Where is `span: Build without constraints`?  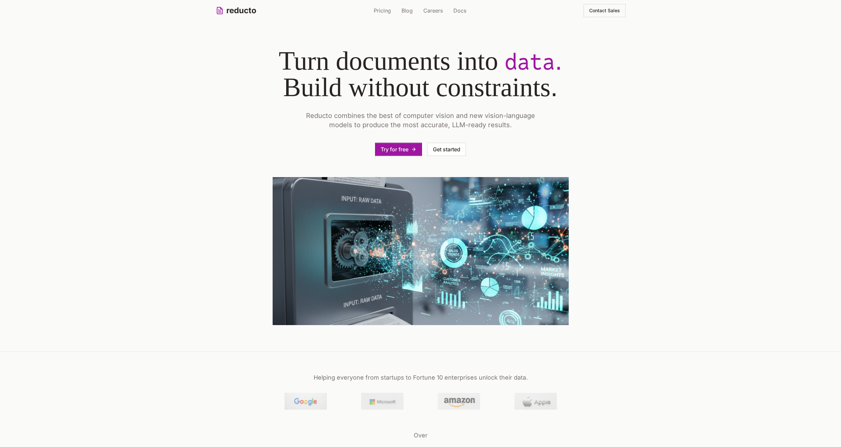
span: Build without constraints is located at coordinates (421, 87).